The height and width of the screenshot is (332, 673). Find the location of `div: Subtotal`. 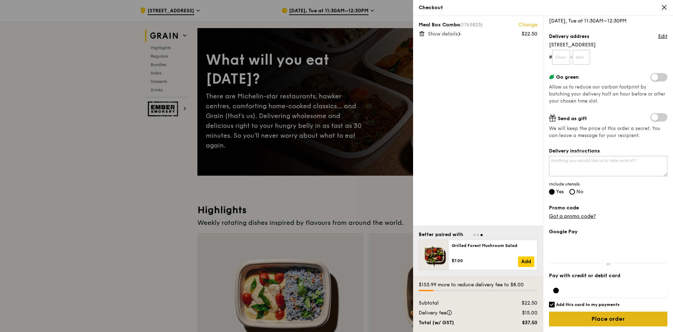

div: Subtotal is located at coordinates (457, 303).